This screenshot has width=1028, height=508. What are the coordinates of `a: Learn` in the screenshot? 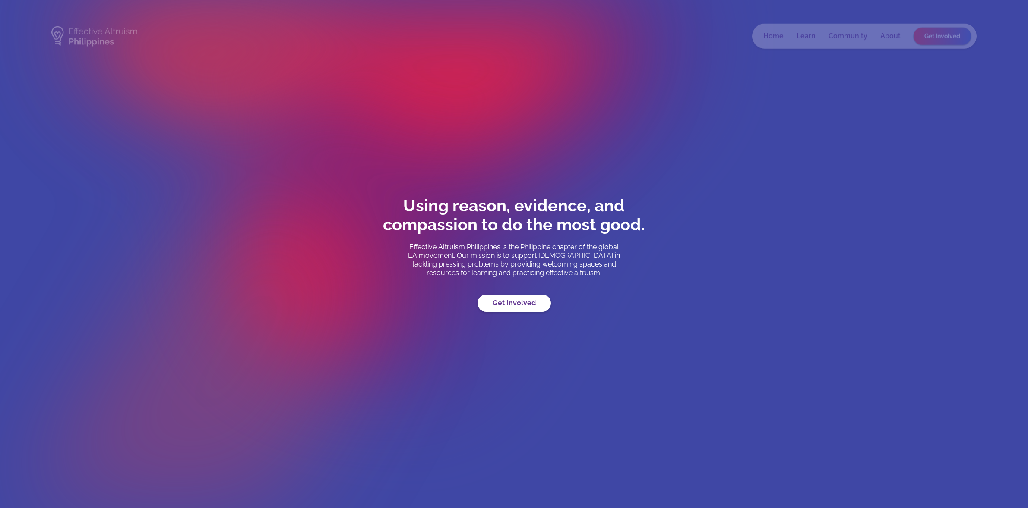 It's located at (806, 36).